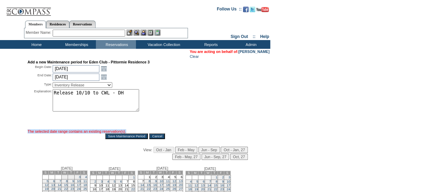  I want to click on a: Sign Out, so click(239, 37).